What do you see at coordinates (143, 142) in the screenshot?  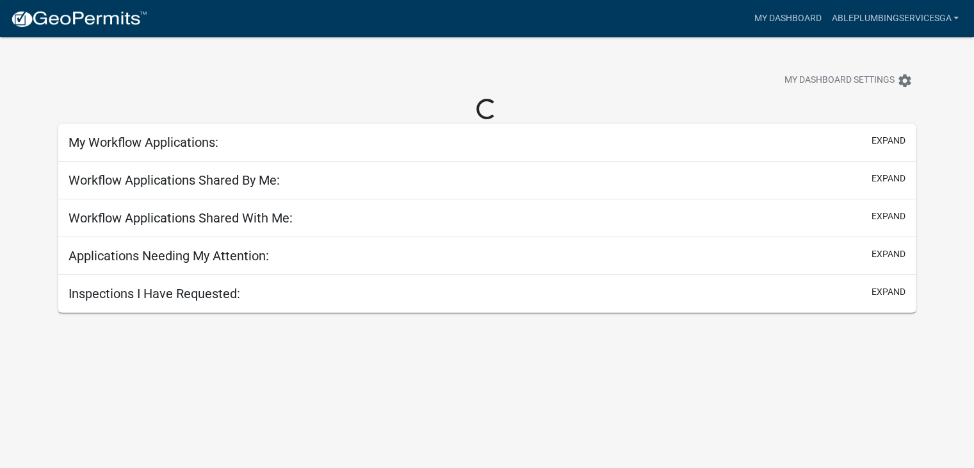 I see `h5: My Workflow Applications:` at bounding box center [143, 142].